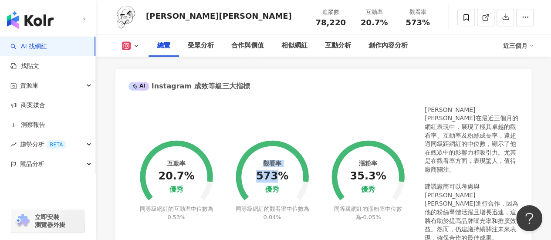  I want to click on img: logo, so click(30, 20).